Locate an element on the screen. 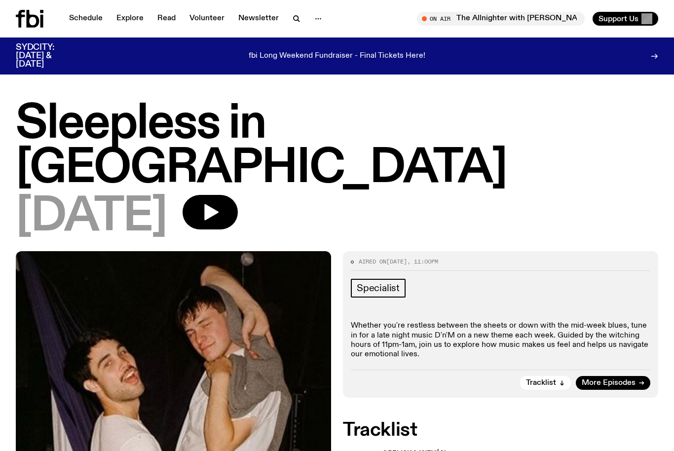  a: Newsletter is located at coordinates (259, 19).